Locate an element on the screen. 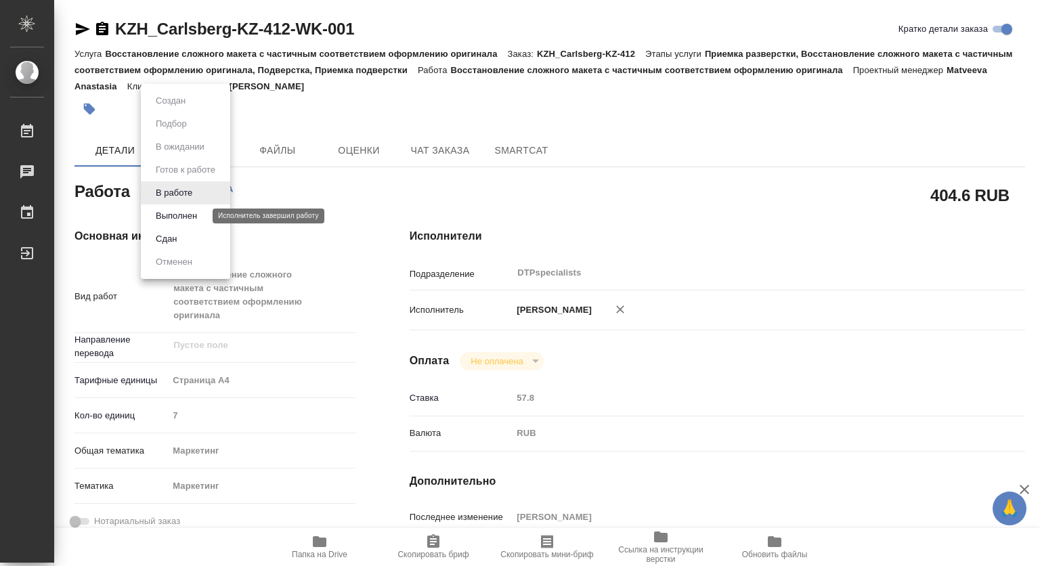  button: Готов к работе is located at coordinates (186, 170).